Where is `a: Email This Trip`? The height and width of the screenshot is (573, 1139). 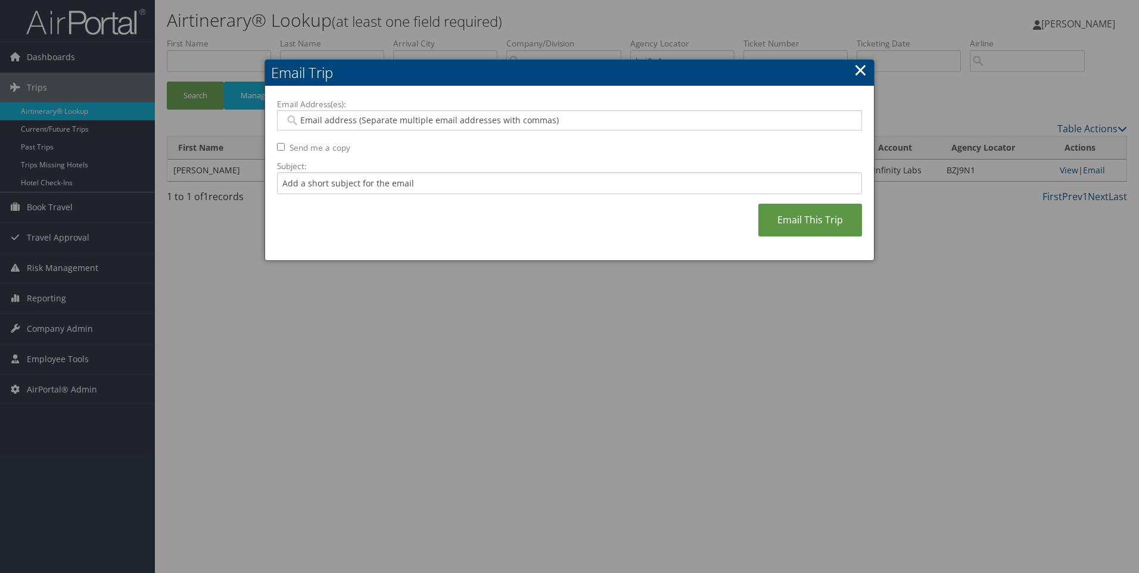
a: Email This Trip is located at coordinates (810, 220).